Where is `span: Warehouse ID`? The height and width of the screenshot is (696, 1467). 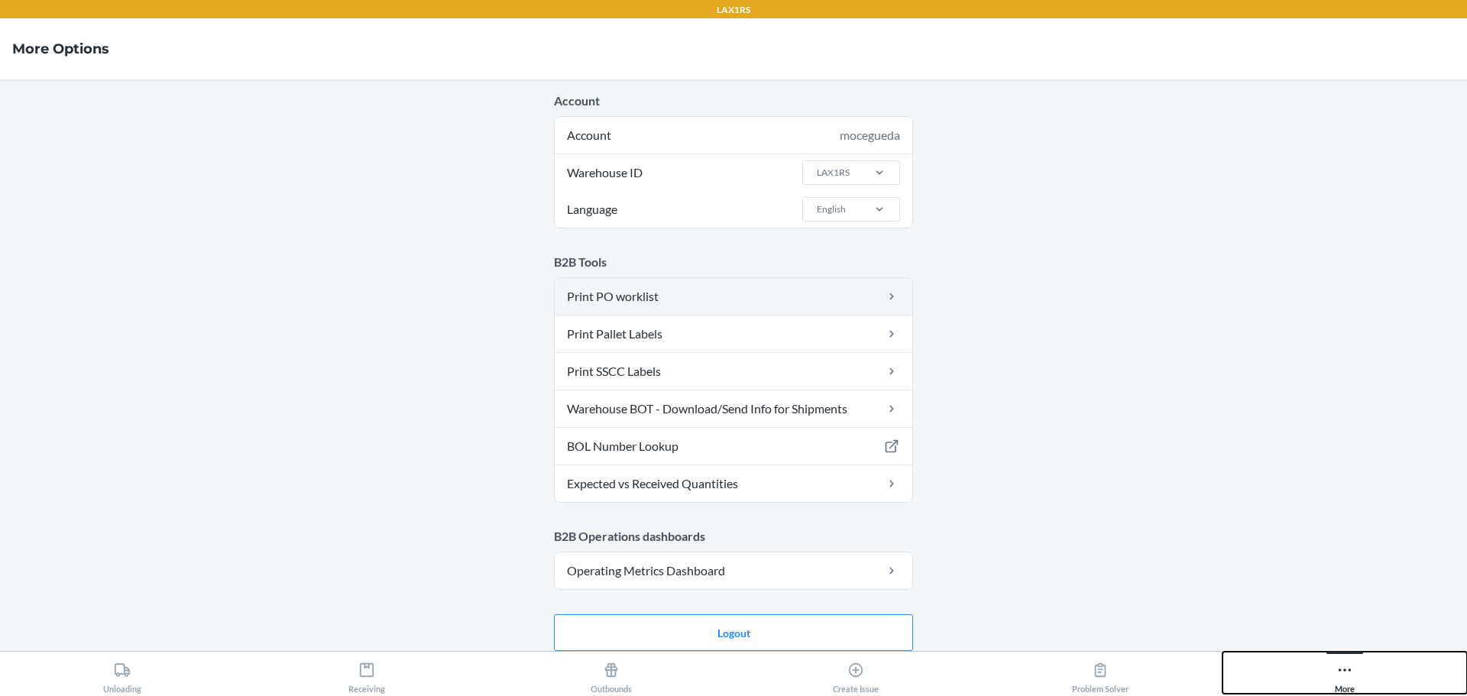
span: Warehouse ID is located at coordinates (604, 173).